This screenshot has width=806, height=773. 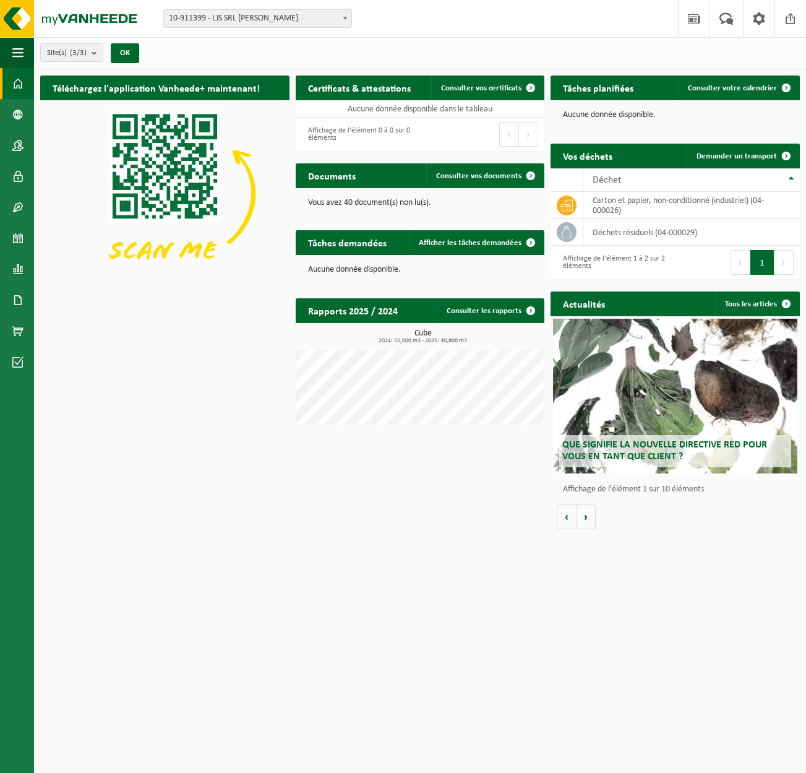 What do you see at coordinates (588, 155) in the screenshot?
I see `h2: Vos déchets` at bounding box center [588, 155].